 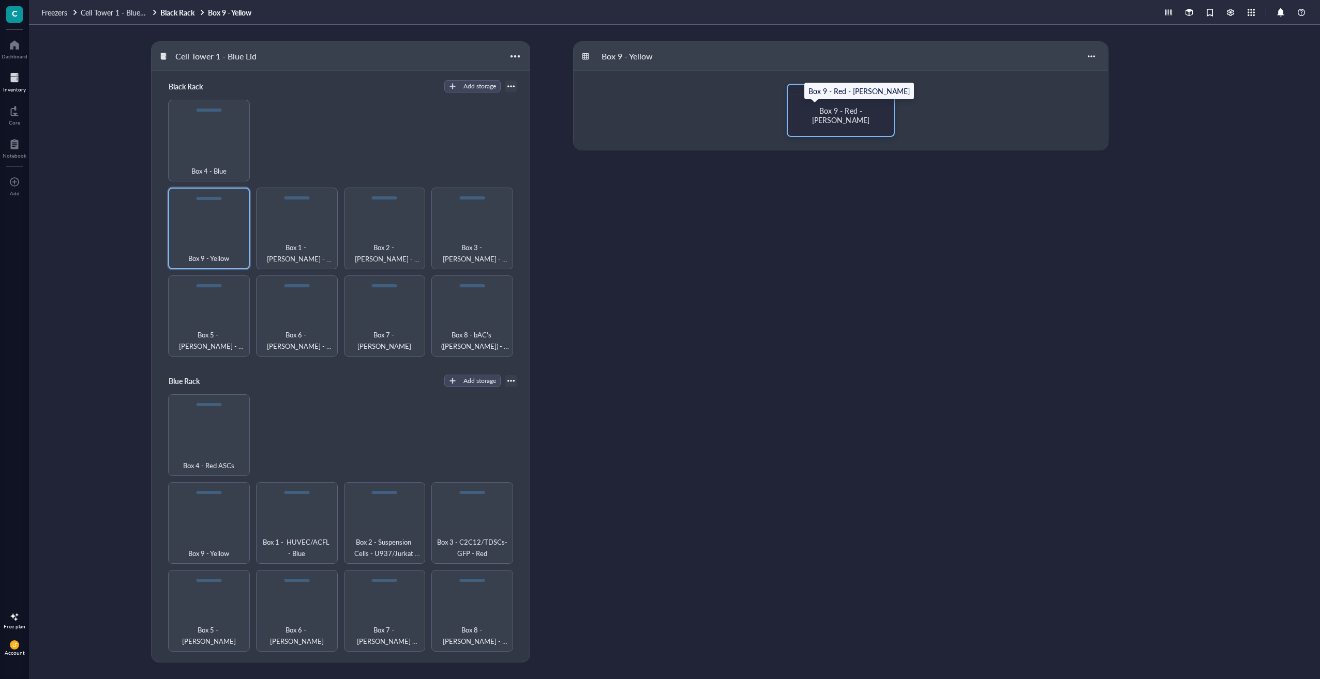 I want to click on span: Box 4 - Red ASCs, so click(x=208, y=466).